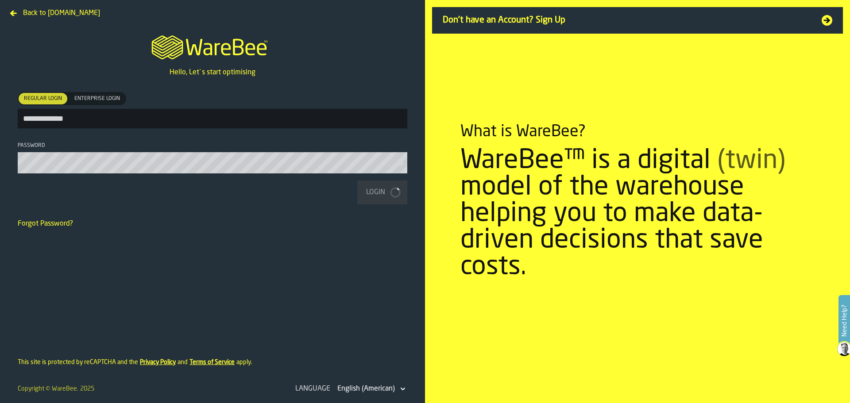 The image size is (850, 403). What do you see at coordinates (844, 321) in the screenshot?
I see `label: Need Help?` at bounding box center [844, 321].